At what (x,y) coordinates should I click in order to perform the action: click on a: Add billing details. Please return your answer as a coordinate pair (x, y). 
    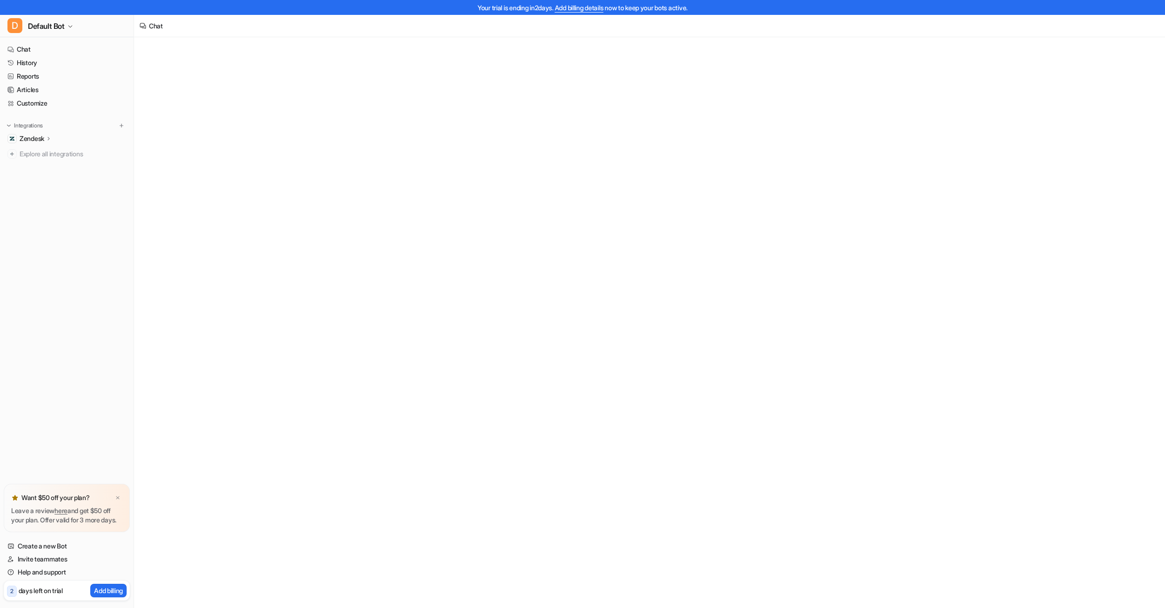
    Looking at the image, I should click on (579, 7).